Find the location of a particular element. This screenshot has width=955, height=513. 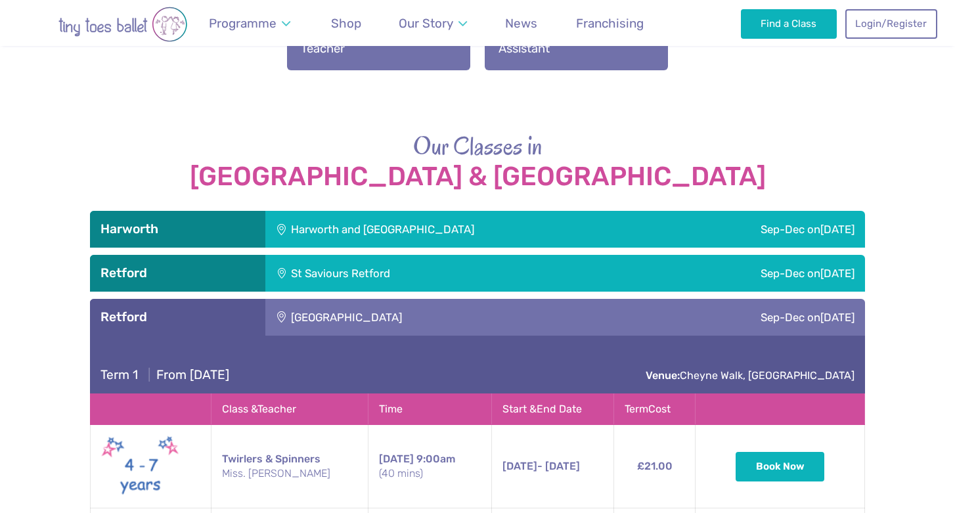

td: £21.00 is located at coordinates (655, 467).